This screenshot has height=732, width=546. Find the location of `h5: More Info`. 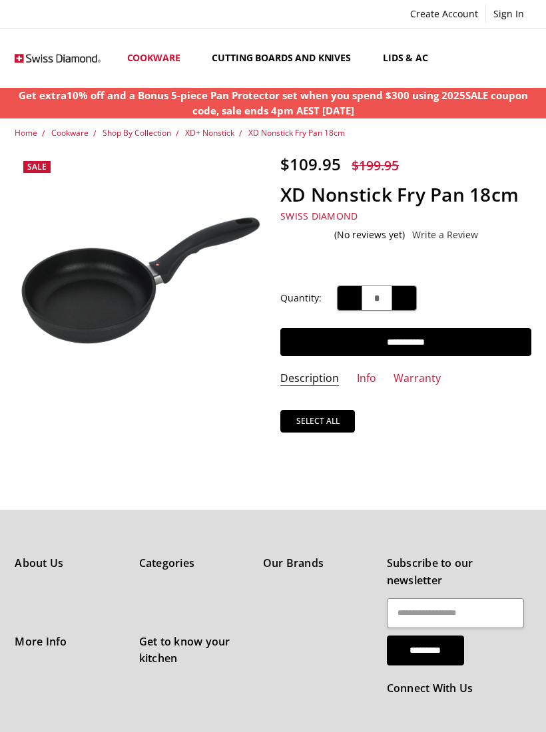

h5: More Info is located at coordinates (69, 642).